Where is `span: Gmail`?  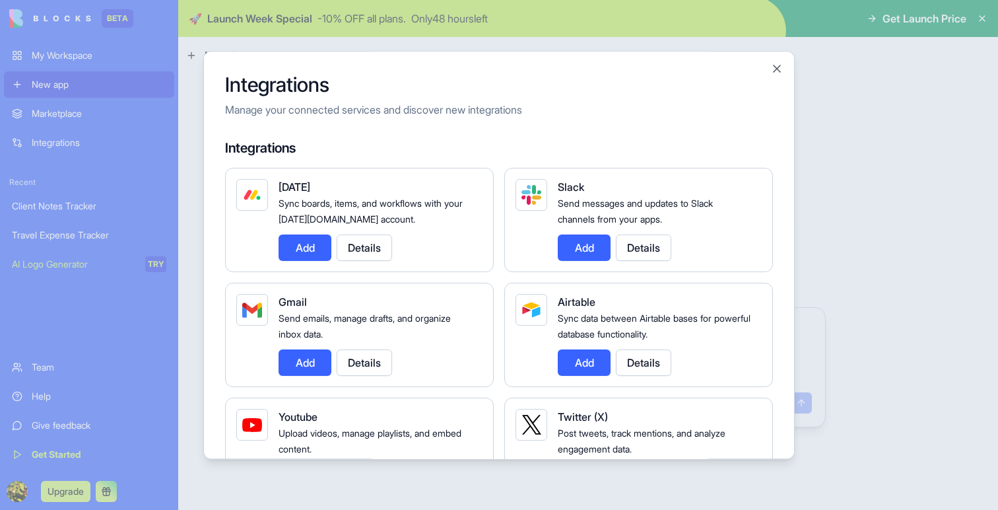
span: Gmail is located at coordinates (293, 302).